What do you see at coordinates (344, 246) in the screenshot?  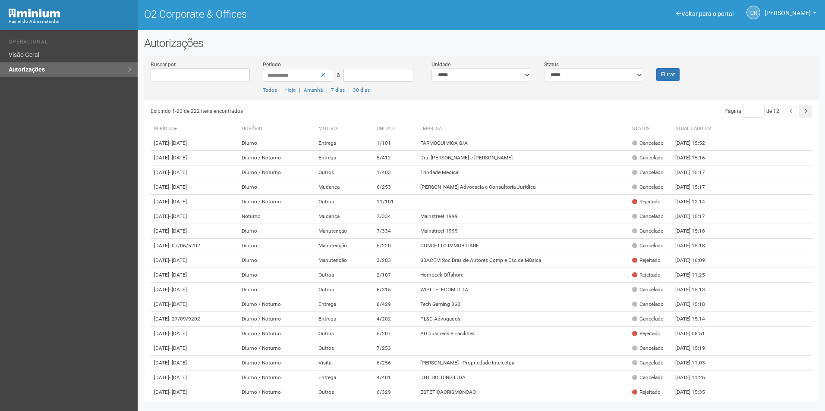 I see `td: Manutenção` at bounding box center [344, 246].